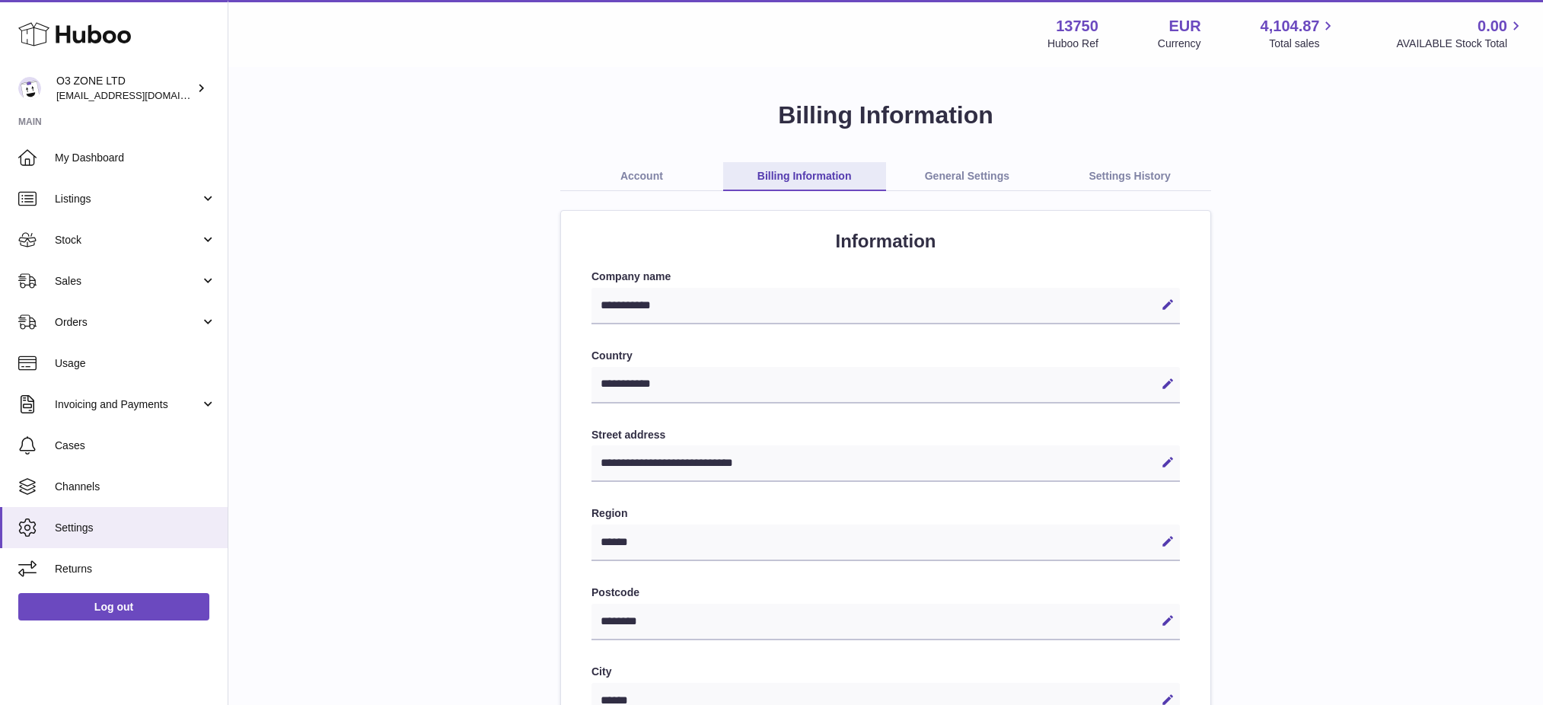 The image size is (1543, 705). What do you see at coordinates (125, 88) in the screenshot?
I see `div: O3 ZONE LTD` at bounding box center [125, 88].